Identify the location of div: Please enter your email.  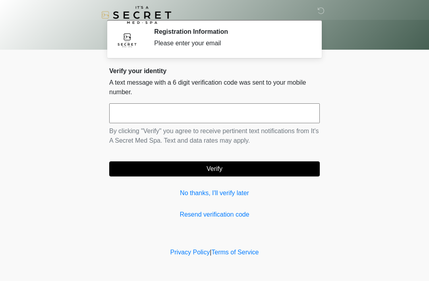
(231, 43).